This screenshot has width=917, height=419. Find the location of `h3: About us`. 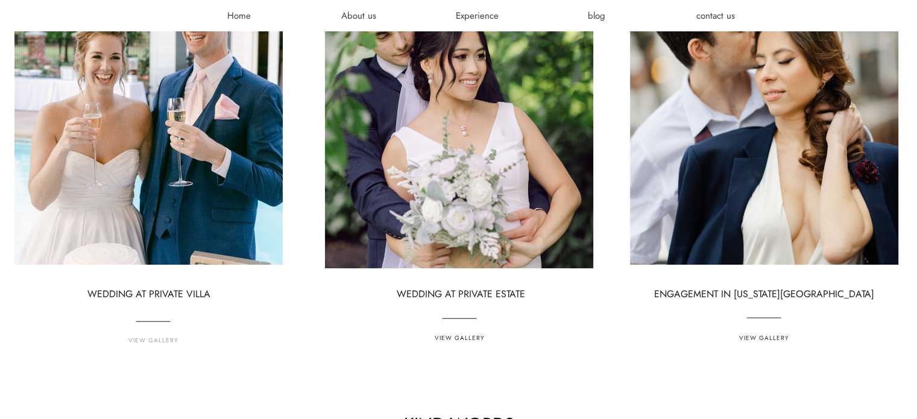

h3: About us is located at coordinates (359, 16).